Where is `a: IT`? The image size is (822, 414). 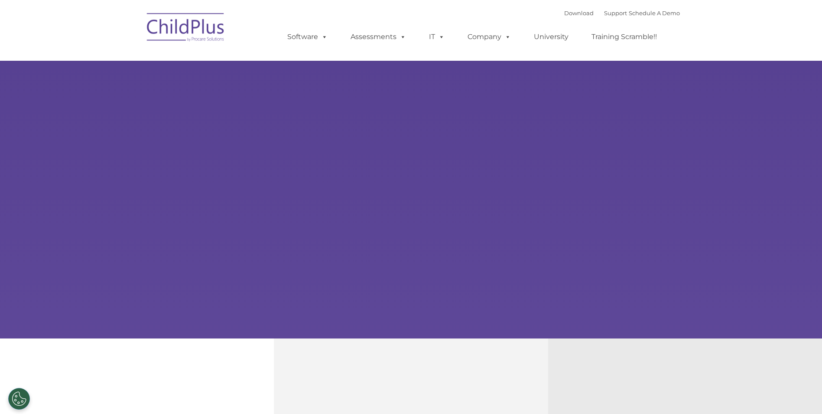 a: IT is located at coordinates (437, 37).